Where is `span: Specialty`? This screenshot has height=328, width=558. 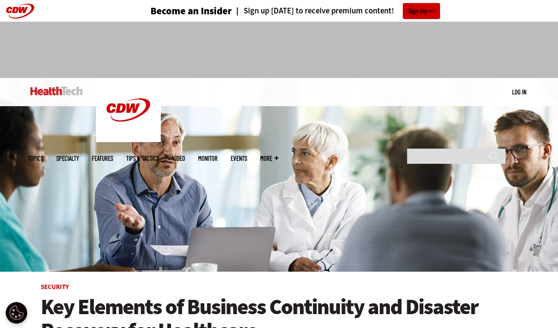 span: Specialty is located at coordinates (68, 158).